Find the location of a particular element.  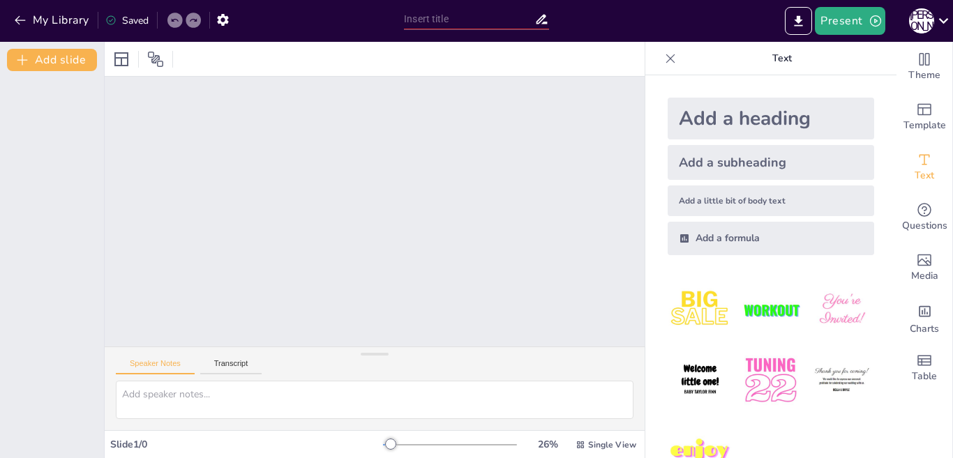

div: Add a subheading is located at coordinates (771, 163).